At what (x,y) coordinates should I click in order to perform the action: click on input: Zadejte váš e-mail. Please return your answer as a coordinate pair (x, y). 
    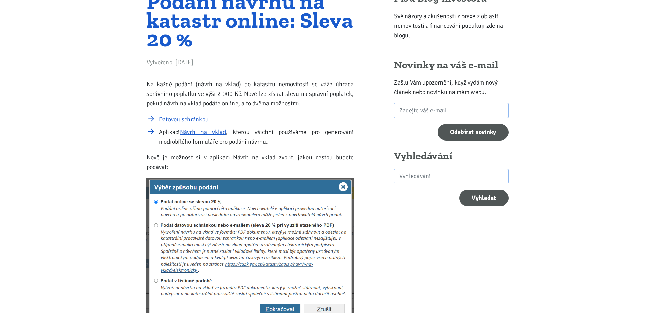
    Looking at the image, I should click on (451, 110).